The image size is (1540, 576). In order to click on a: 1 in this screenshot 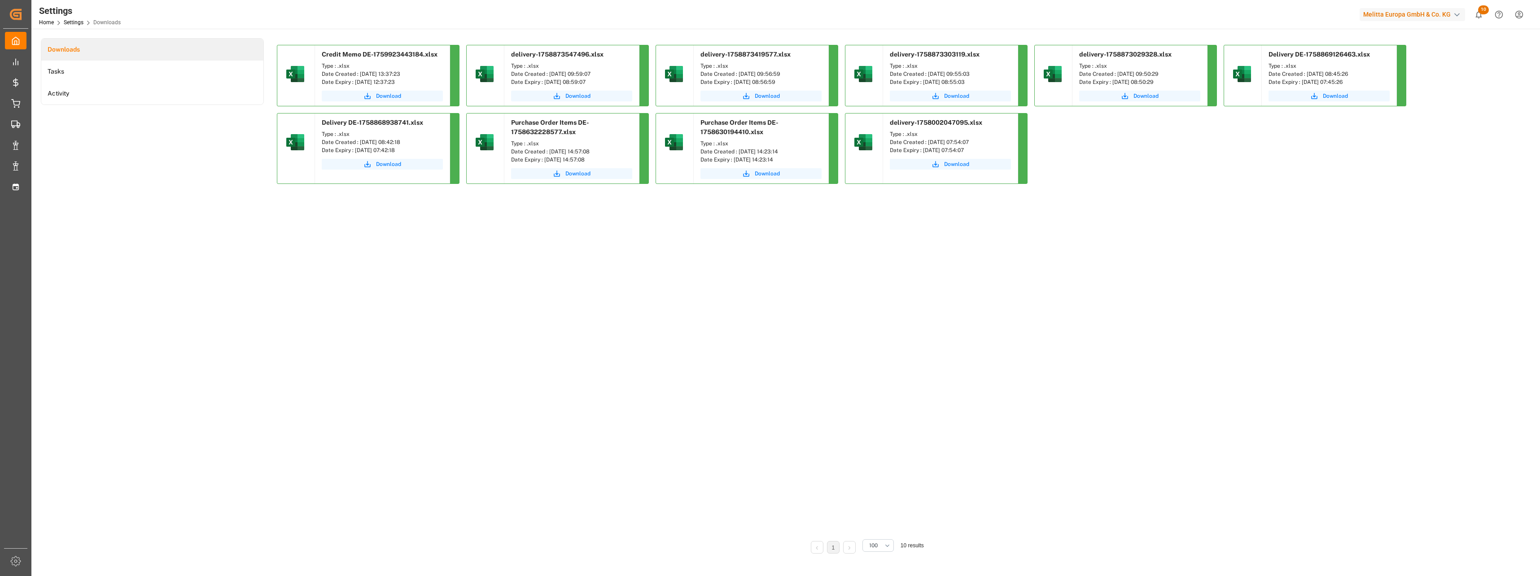, I will do `click(833, 548)`.